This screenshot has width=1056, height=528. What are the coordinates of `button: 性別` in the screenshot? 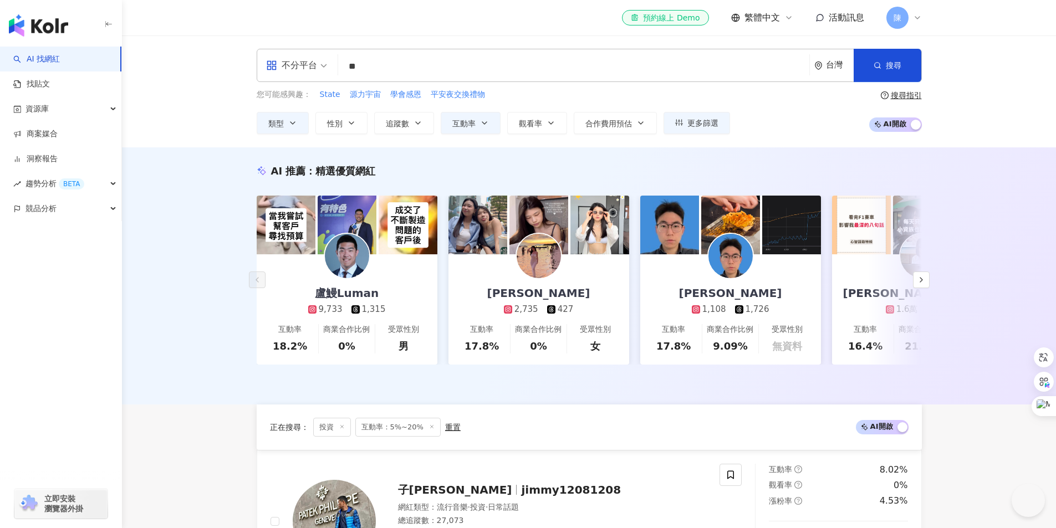 It's located at (341, 123).